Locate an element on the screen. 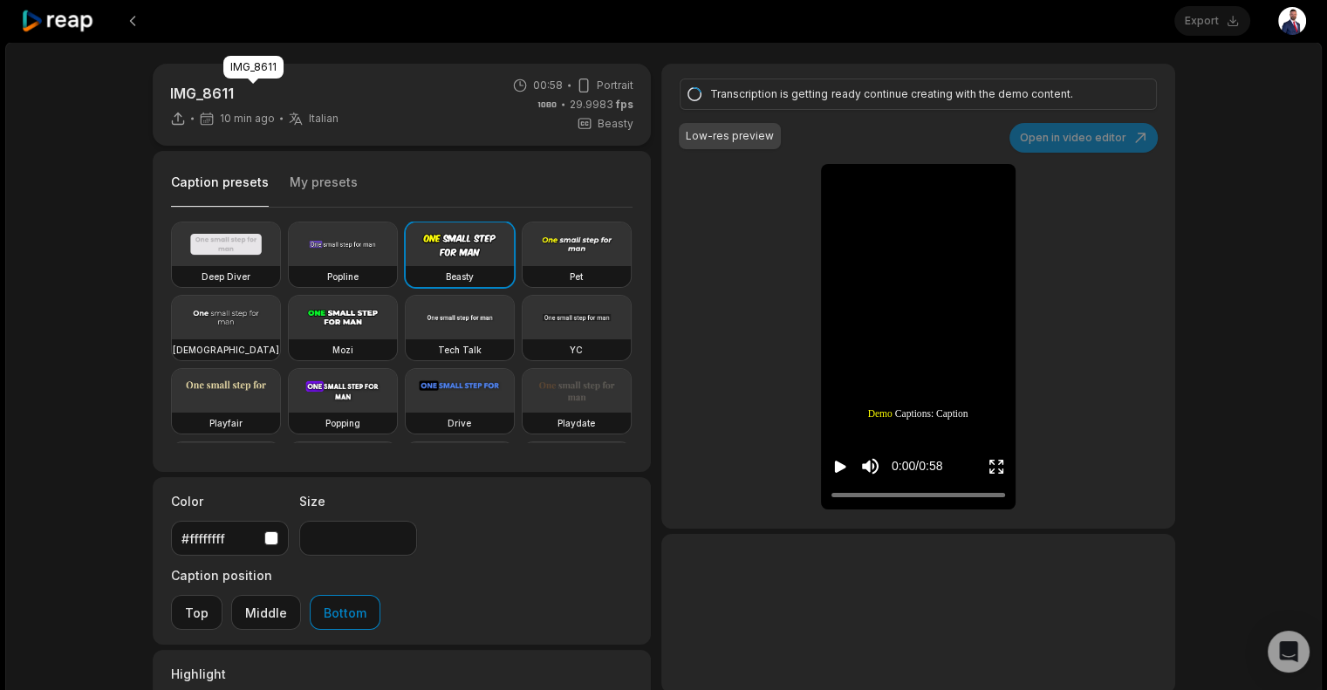 Image resolution: width=1327 pixels, height=690 pixels. span: 00:58 is located at coordinates (548, 86).